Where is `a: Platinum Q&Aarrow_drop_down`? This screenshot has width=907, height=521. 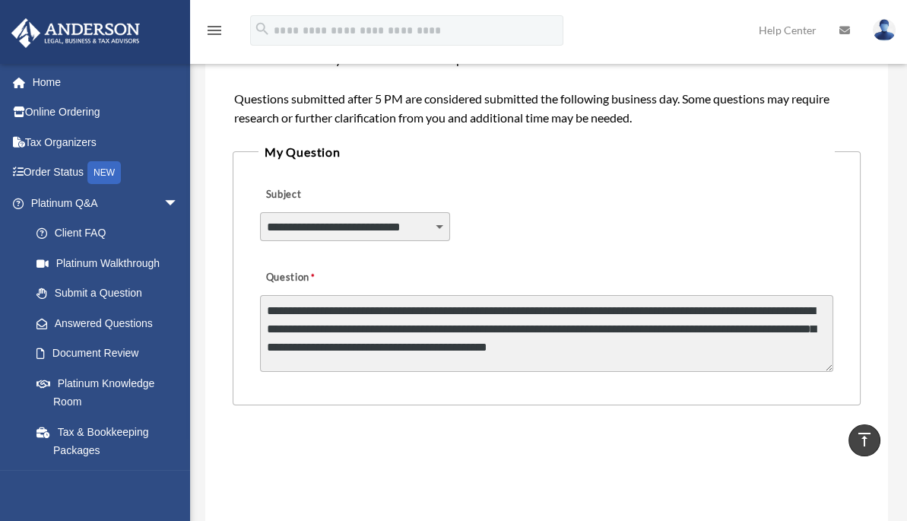
a: Platinum Q&Aarrow_drop_down is located at coordinates (106, 203).